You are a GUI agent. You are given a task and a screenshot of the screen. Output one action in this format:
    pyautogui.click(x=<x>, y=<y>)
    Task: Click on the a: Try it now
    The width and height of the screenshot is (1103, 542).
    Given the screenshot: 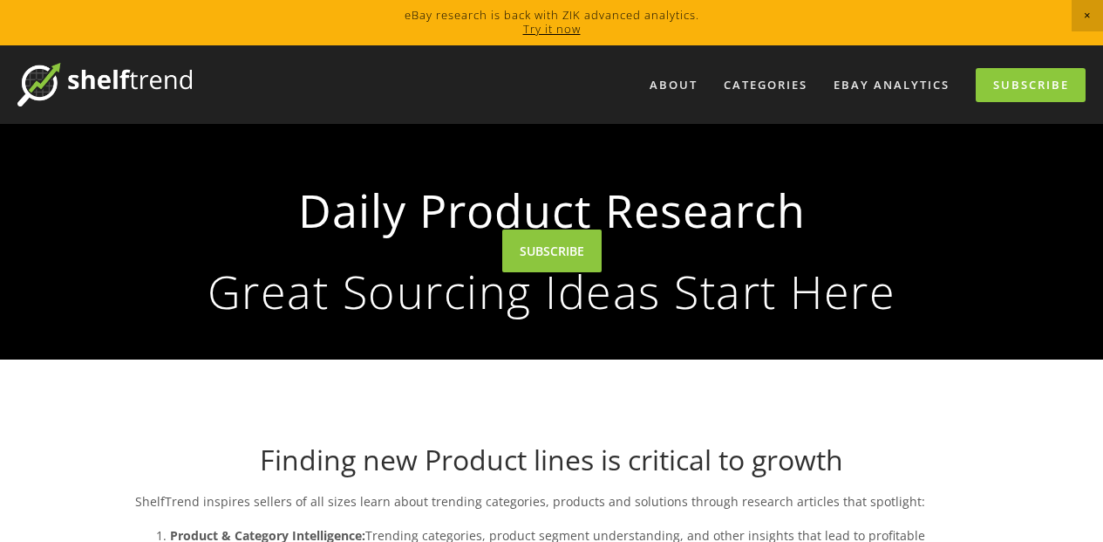 What is the action you would take?
    pyautogui.click(x=552, y=29)
    